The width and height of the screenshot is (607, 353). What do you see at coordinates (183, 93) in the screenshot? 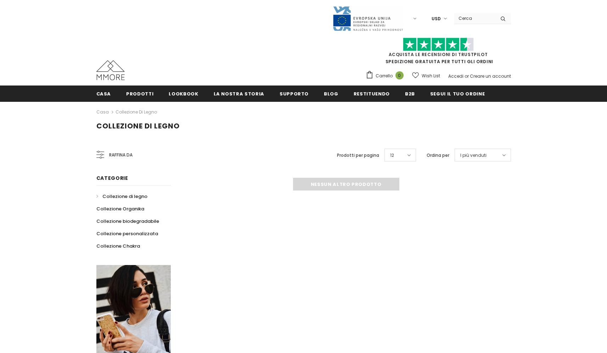
I see `a: Lookbook` at bounding box center [183, 93].